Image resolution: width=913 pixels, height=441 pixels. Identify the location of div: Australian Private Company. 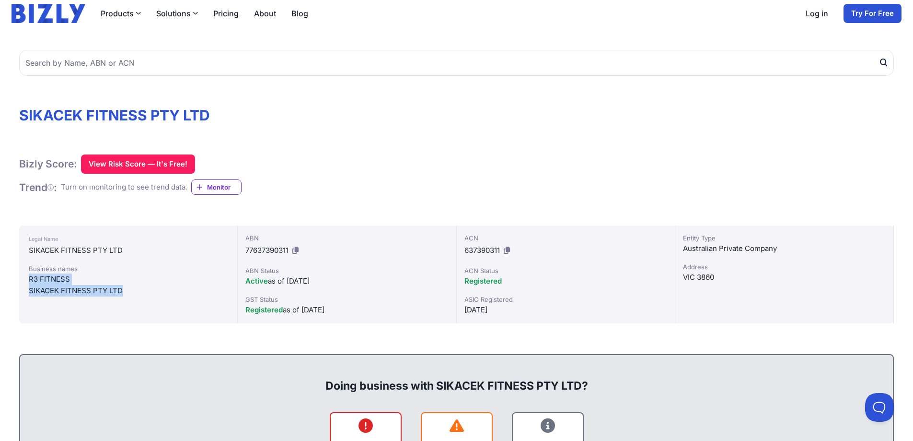
(784, 248).